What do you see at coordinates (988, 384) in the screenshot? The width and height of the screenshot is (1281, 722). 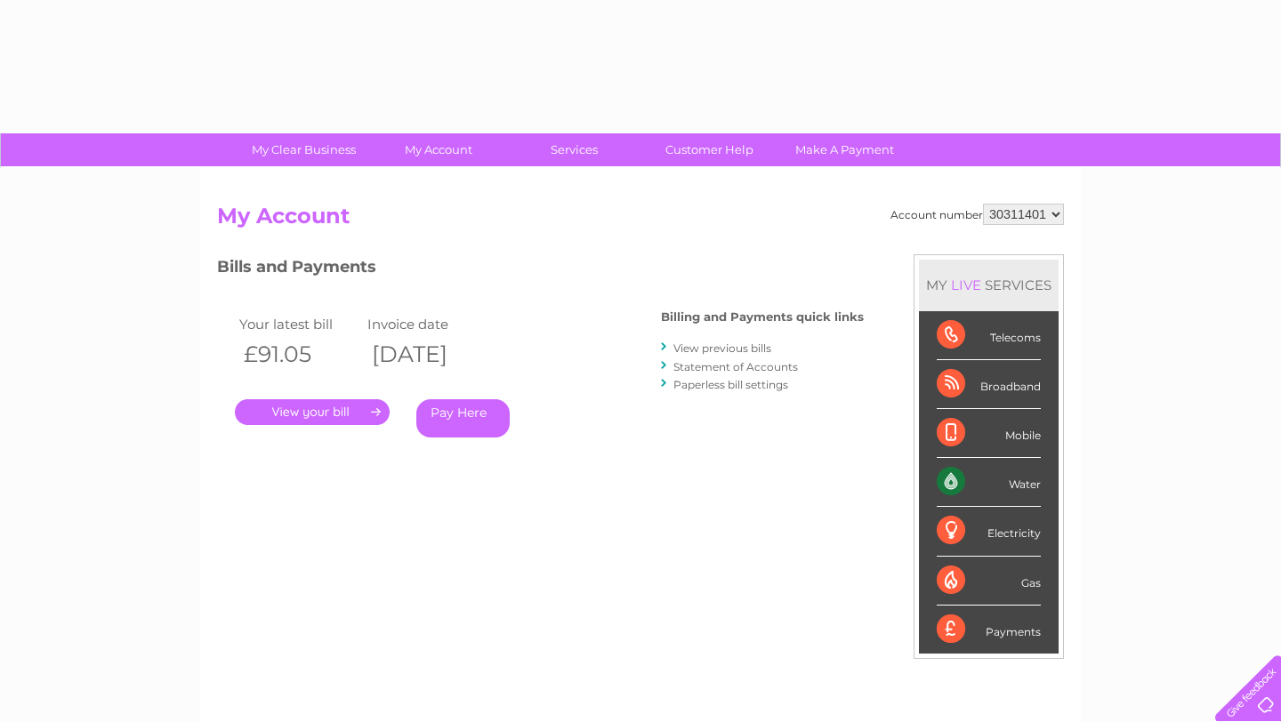 I see `div: Broadband` at bounding box center [988, 384].